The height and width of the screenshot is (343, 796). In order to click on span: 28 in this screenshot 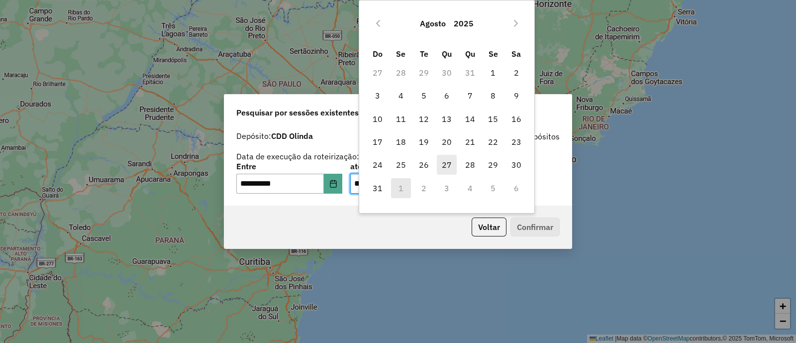, I will do `click(470, 165)`.